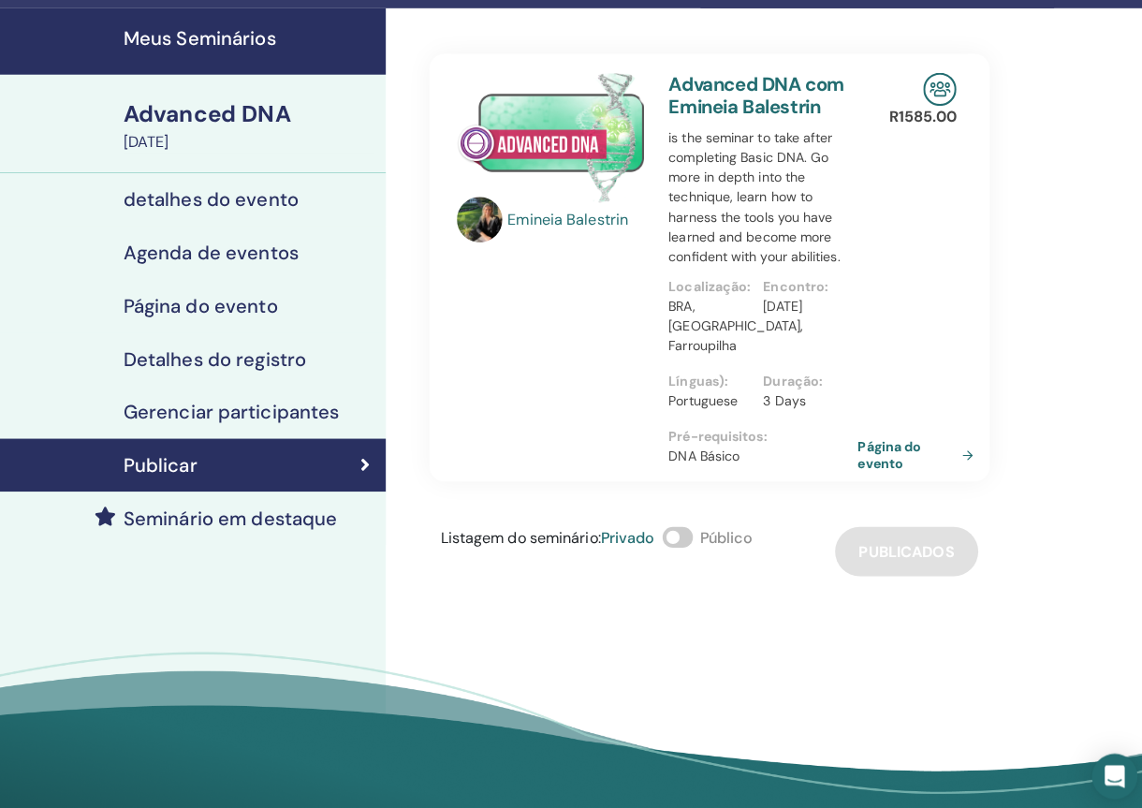  Describe the element at coordinates (198, 302) in the screenshot. I see `h4: Página do evento` at that location.